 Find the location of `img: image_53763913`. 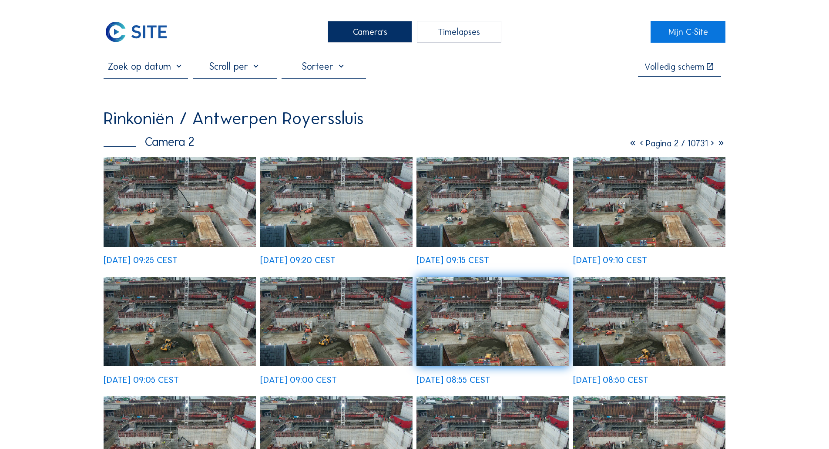

img: image_53763913 is located at coordinates (180, 321).